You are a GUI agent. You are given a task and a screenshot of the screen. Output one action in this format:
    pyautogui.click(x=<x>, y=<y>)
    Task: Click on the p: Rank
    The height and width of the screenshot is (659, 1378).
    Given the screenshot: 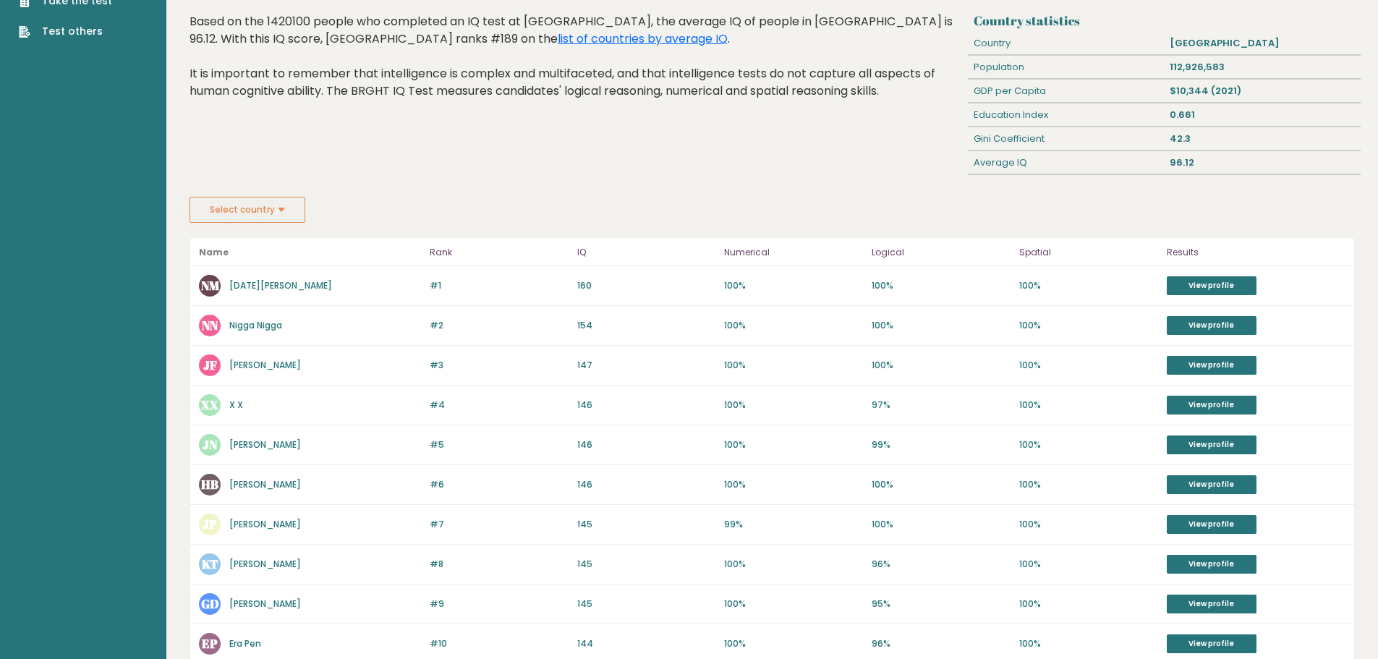 What is the action you would take?
    pyautogui.click(x=499, y=252)
    